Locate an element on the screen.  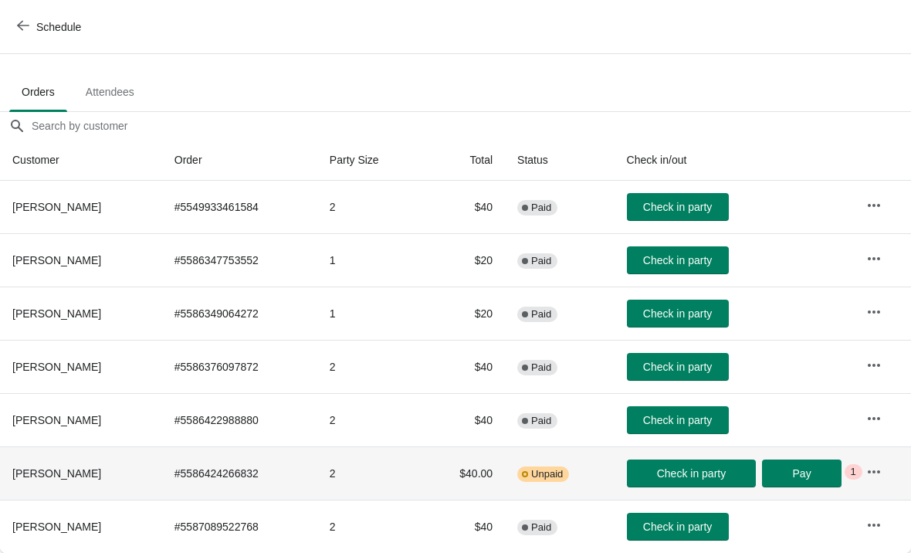
button: Schedule is located at coordinates (50, 27).